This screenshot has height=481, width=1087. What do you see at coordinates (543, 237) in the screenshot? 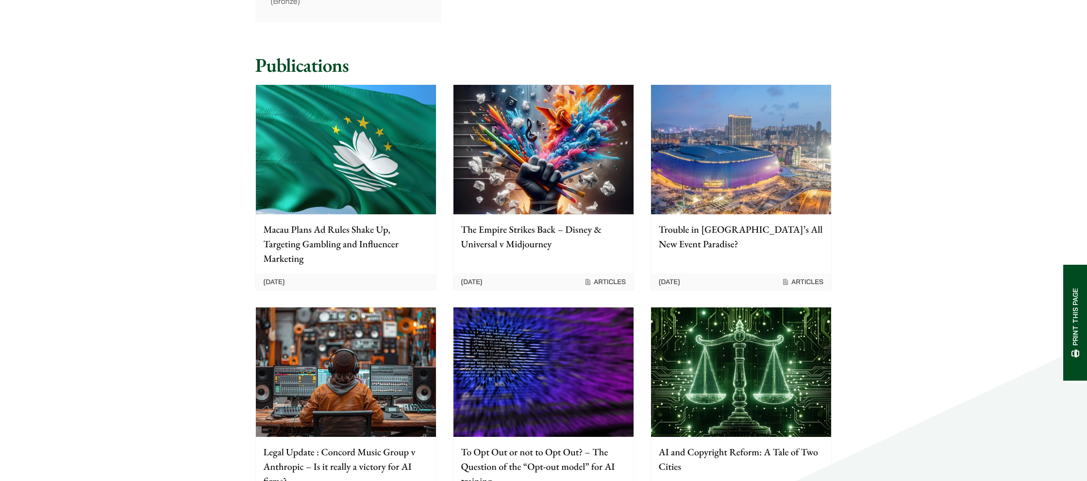
I see `p: The Empire Strikes Back – Disney & Universal v Midjourney` at bounding box center [543, 237].